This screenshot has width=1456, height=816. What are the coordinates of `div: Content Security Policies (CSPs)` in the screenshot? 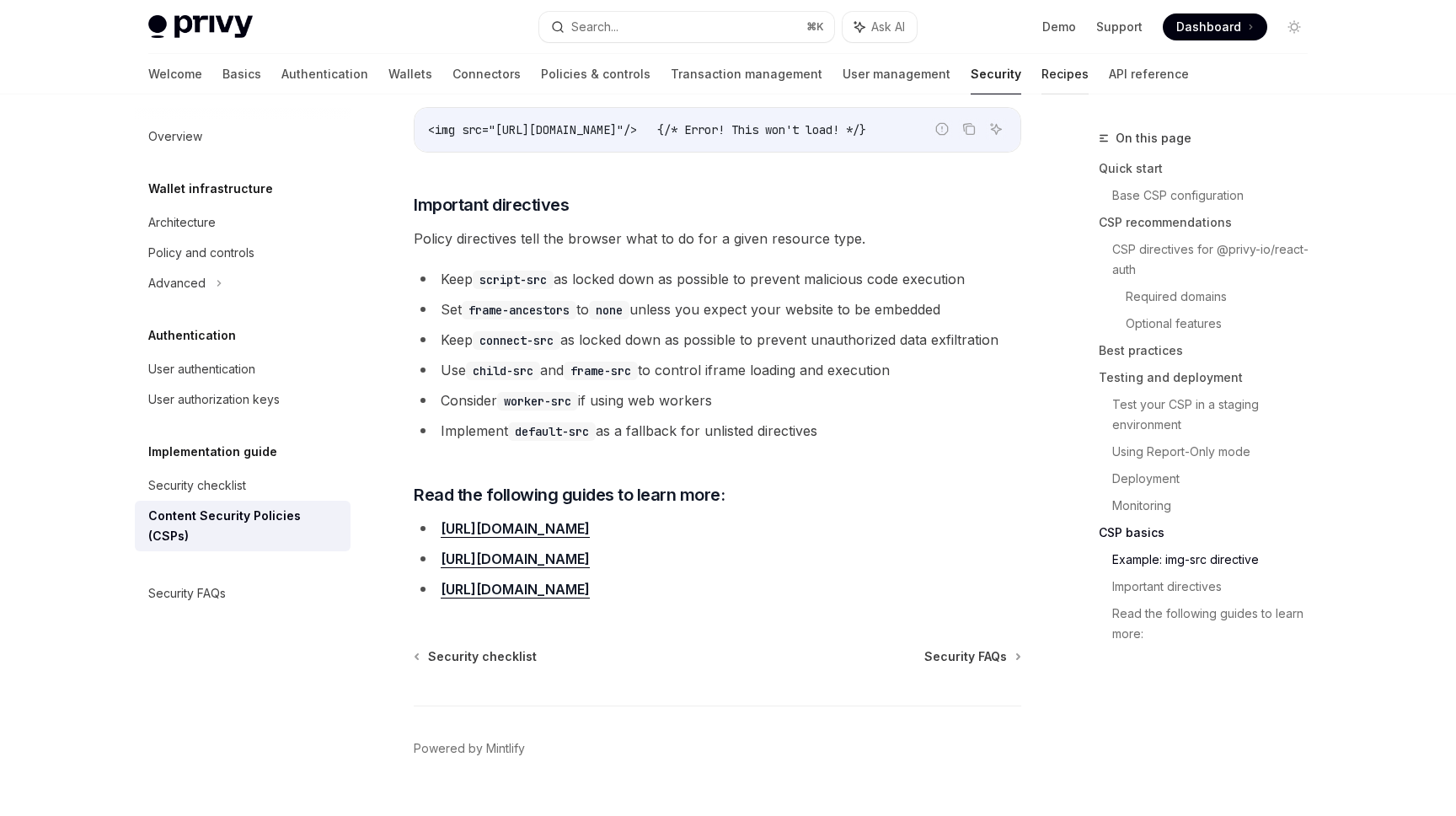 It's located at (244, 526).